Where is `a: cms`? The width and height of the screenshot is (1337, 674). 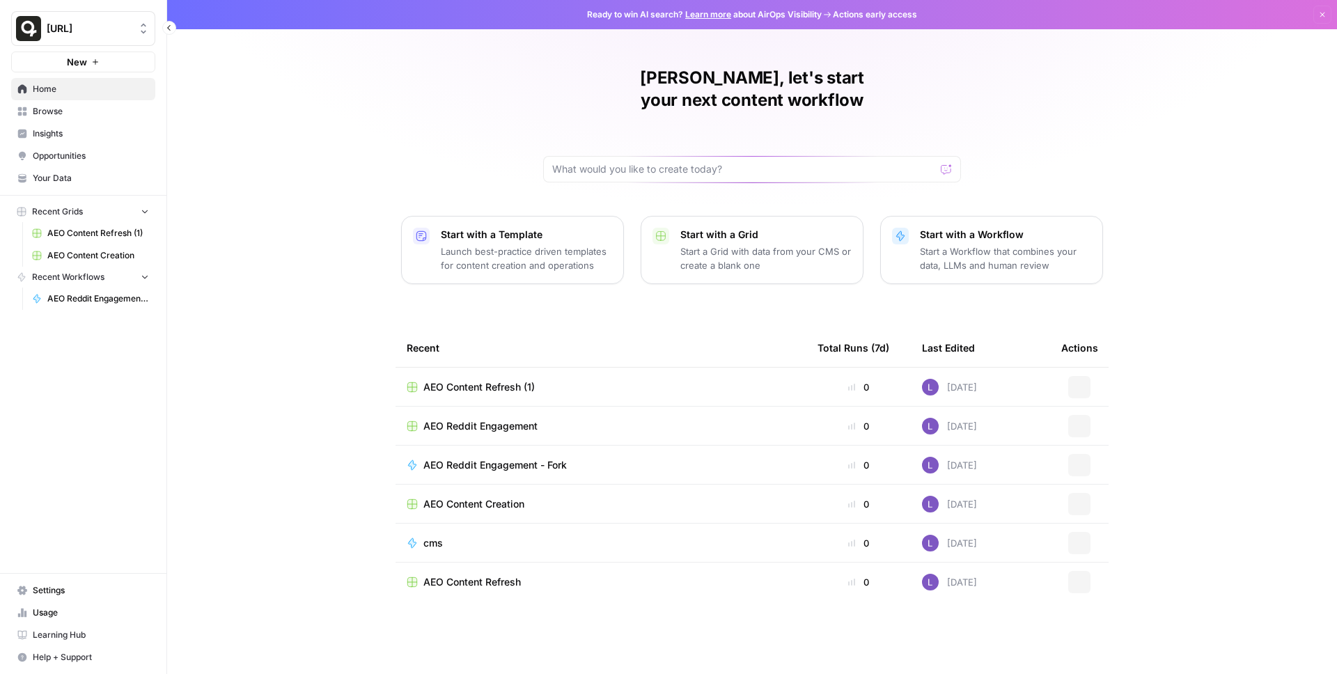 a: cms is located at coordinates (601, 543).